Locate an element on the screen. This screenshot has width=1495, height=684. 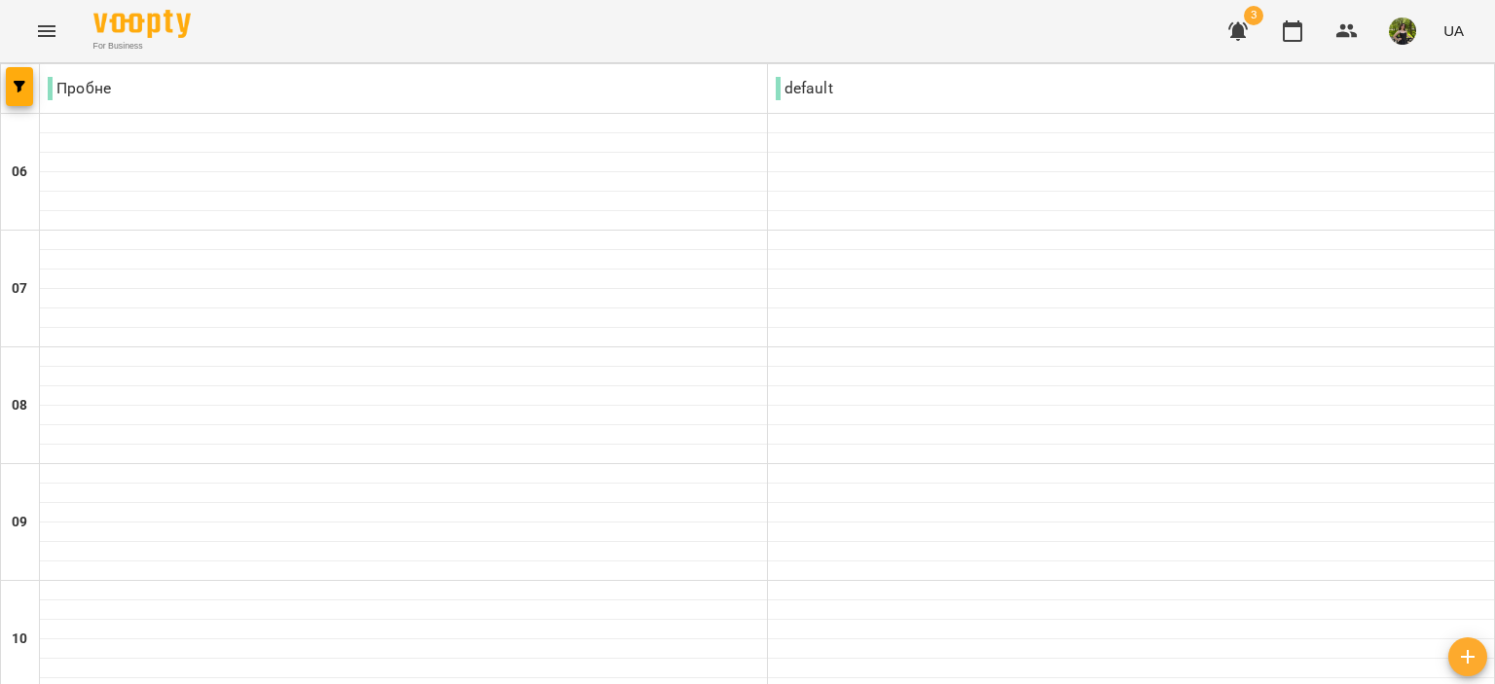
h6: 07 is located at coordinates (19, 289).